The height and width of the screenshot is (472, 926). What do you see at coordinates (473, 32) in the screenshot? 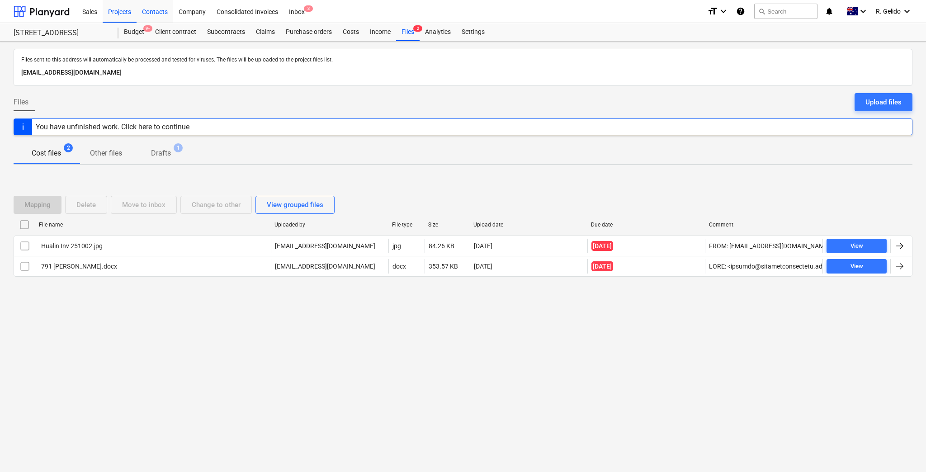
I see `a: Settings` at bounding box center [473, 32].